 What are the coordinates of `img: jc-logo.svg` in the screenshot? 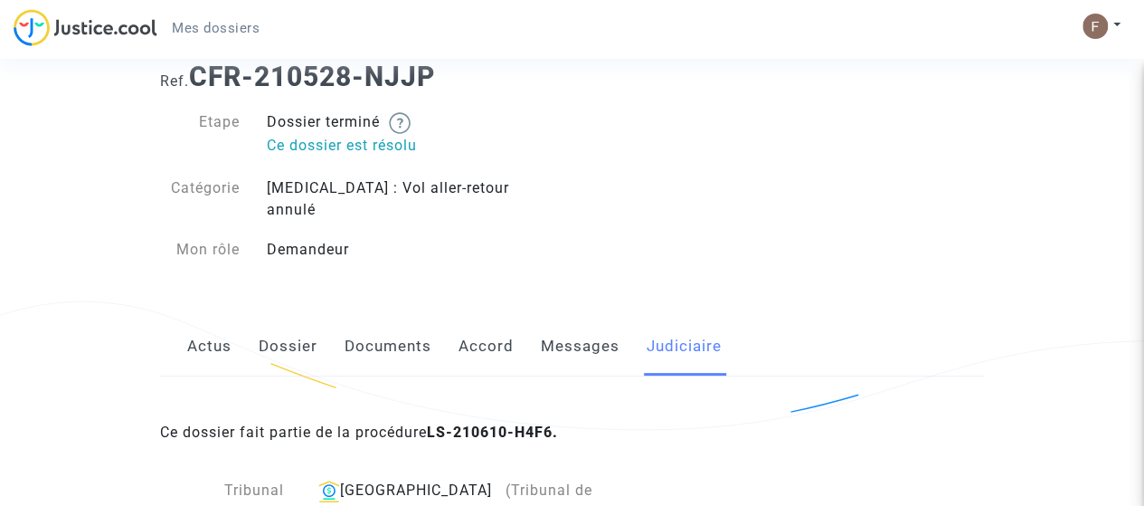 It's located at (85, 27).